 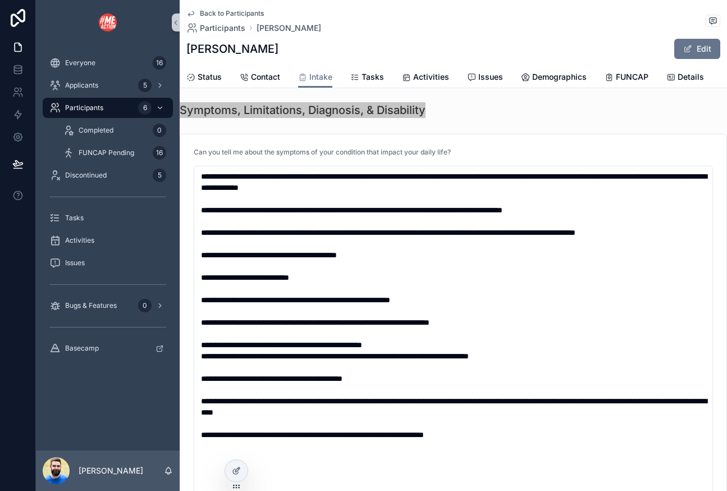 I want to click on a: Discontinued5, so click(x=108, y=175).